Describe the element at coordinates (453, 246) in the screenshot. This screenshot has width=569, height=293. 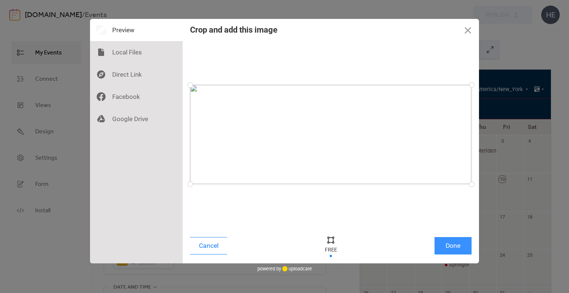
I see `button: Done` at that location.